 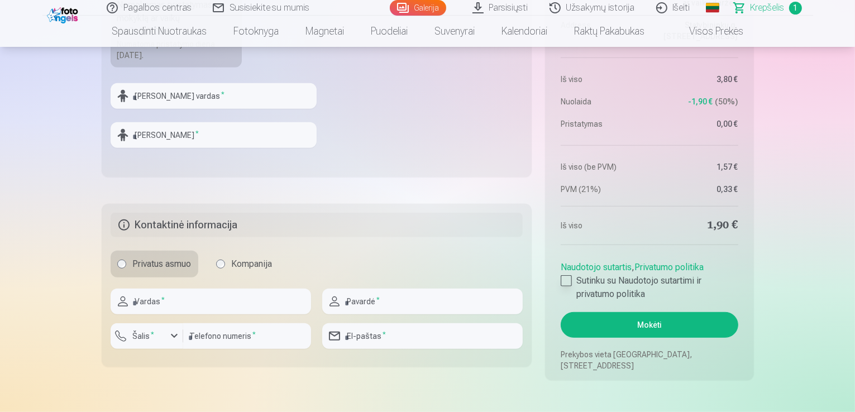 I want to click on input: Kompanija, so click(x=221, y=264).